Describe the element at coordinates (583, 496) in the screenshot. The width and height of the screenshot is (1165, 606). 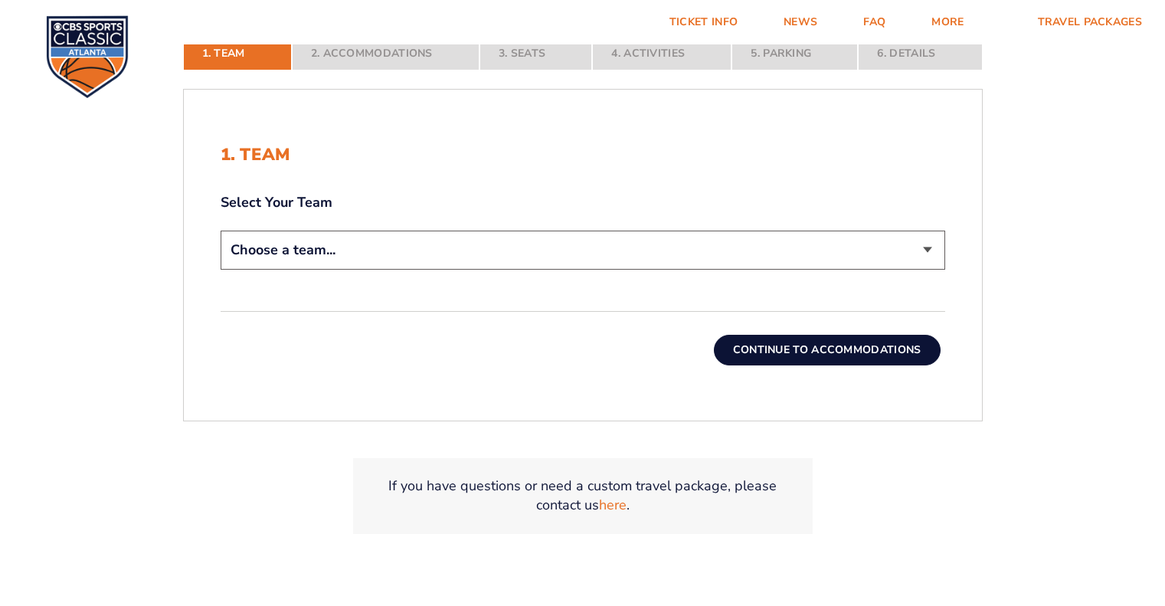
I see `p: If you have questions or need a custom travel package, please contact us .` at that location.